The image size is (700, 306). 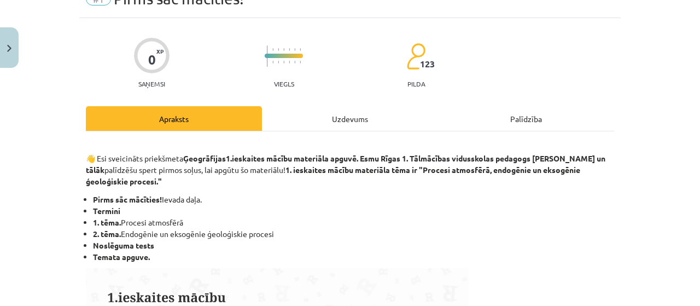 What do you see at coordinates (284, 84) in the screenshot?
I see `p: Viegls` at bounding box center [284, 84].